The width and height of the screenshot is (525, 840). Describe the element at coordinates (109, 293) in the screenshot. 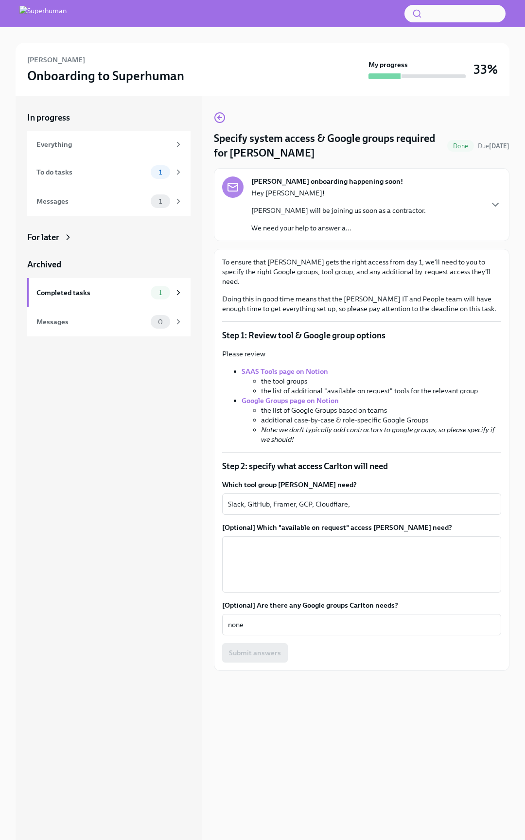

I see `a: Completed tasks1` at that location.